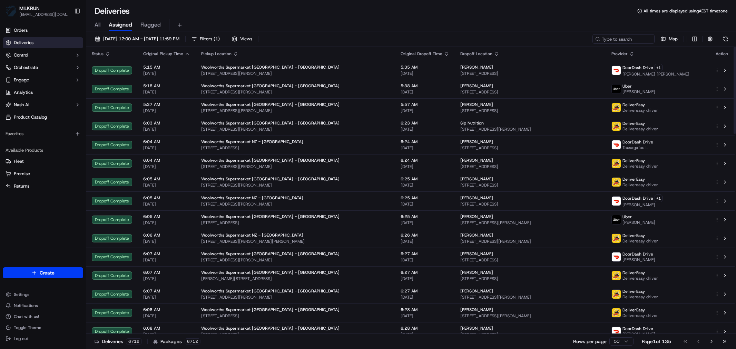 Image resolution: width=736 pixels, height=349 pixels. I want to click on button: Map, so click(669, 39).